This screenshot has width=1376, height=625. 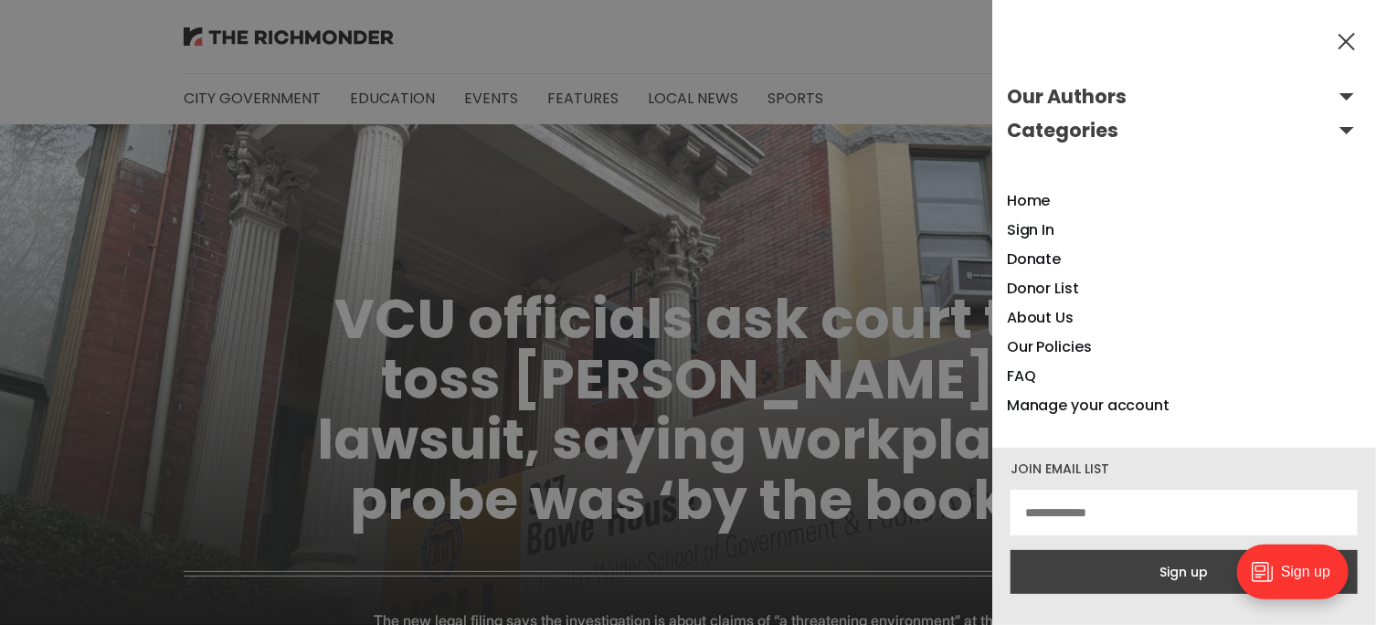 I want to click on a: FAQ, so click(x=1021, y=376).